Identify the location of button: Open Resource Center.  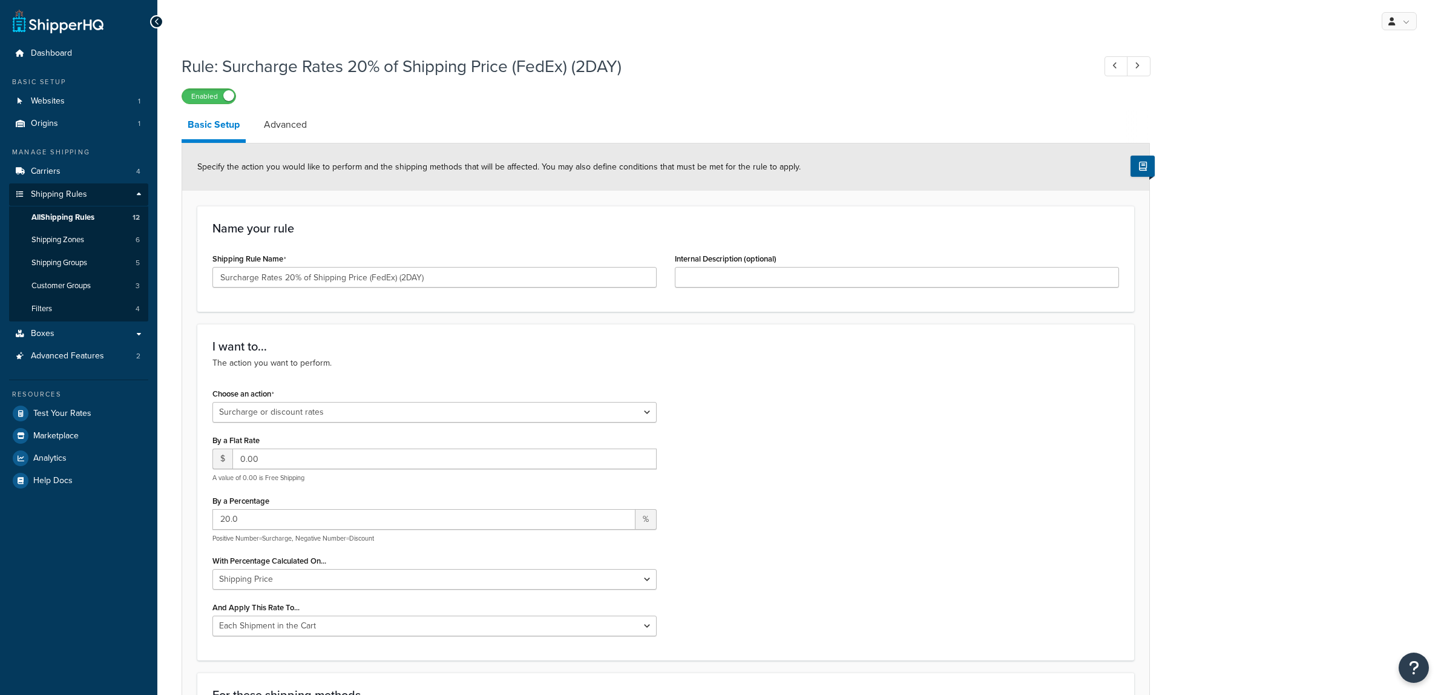
(1414, 668).